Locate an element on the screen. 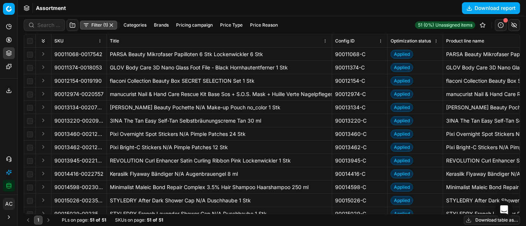  button: Pricing campaign is located at coordinates (194, 25).